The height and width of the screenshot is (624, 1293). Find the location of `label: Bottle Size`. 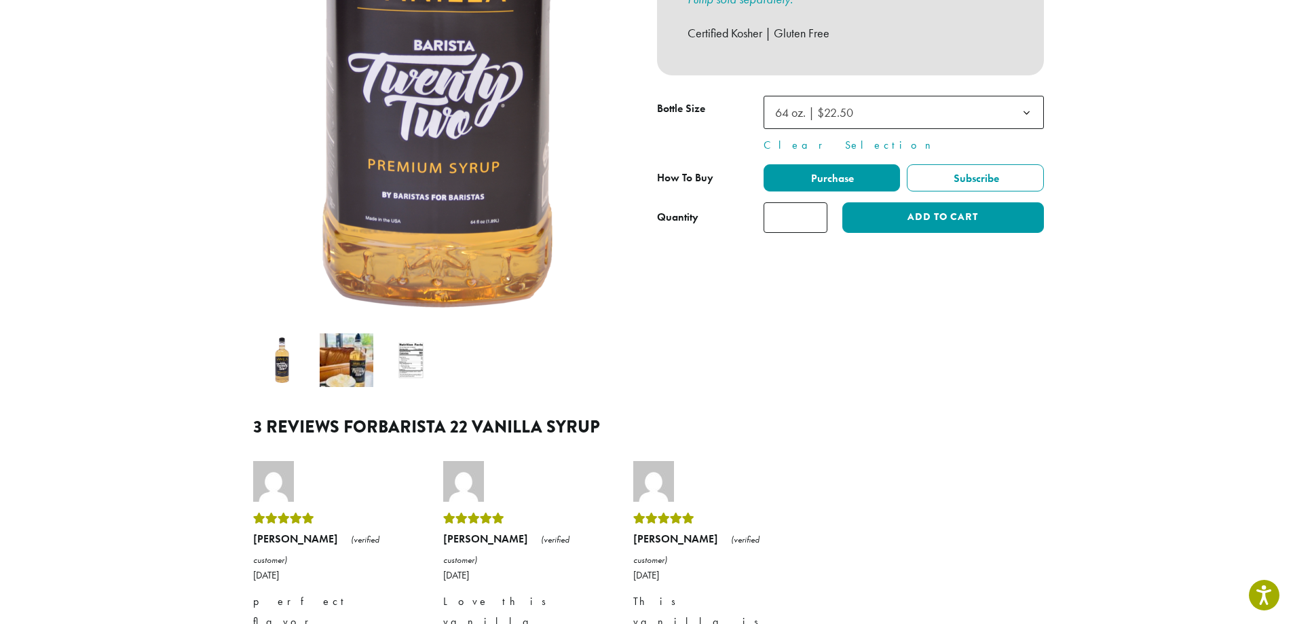

label: Bottle Size is located at coordinates (710, 109).